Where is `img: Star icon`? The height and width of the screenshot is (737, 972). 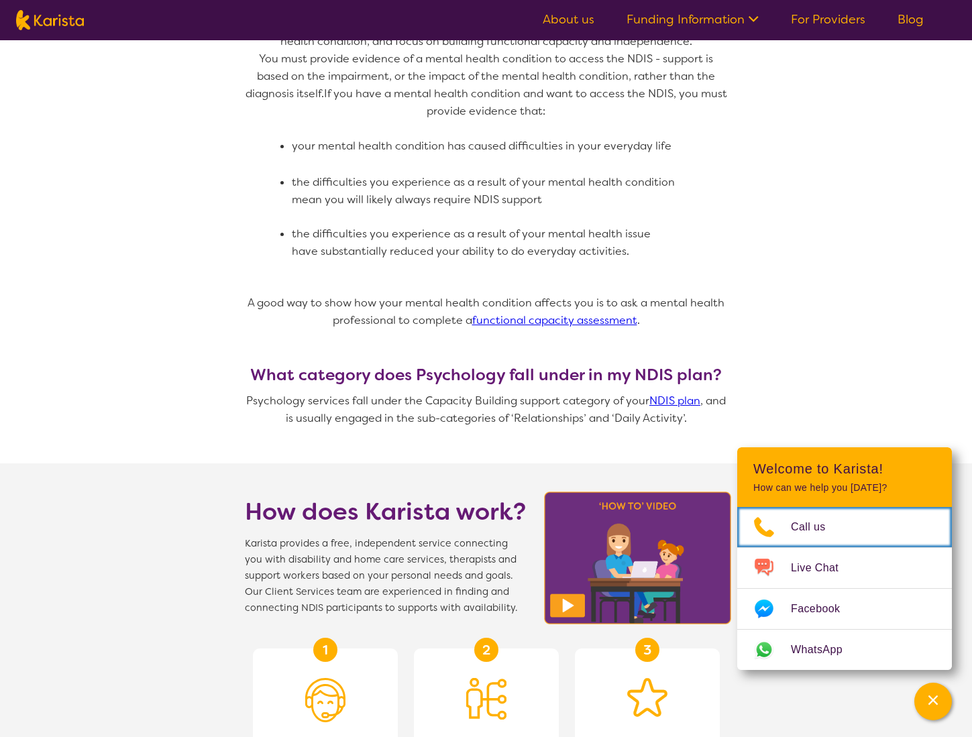 img: Star icon is located at coordinates (647, 697).